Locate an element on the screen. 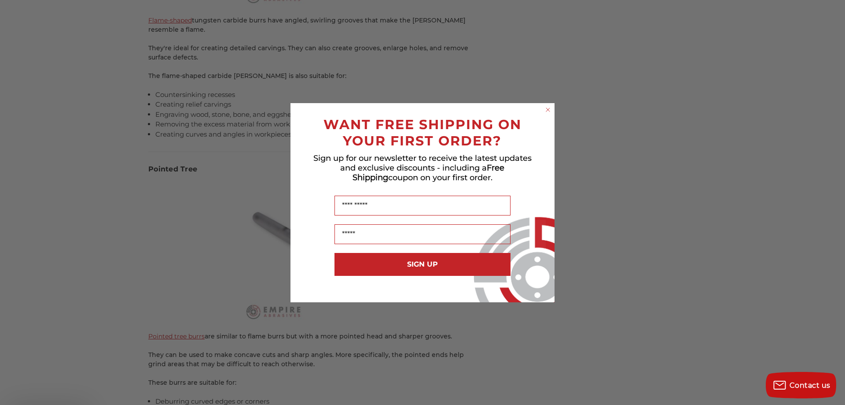  input: Email is located at coordinates (423, 234).